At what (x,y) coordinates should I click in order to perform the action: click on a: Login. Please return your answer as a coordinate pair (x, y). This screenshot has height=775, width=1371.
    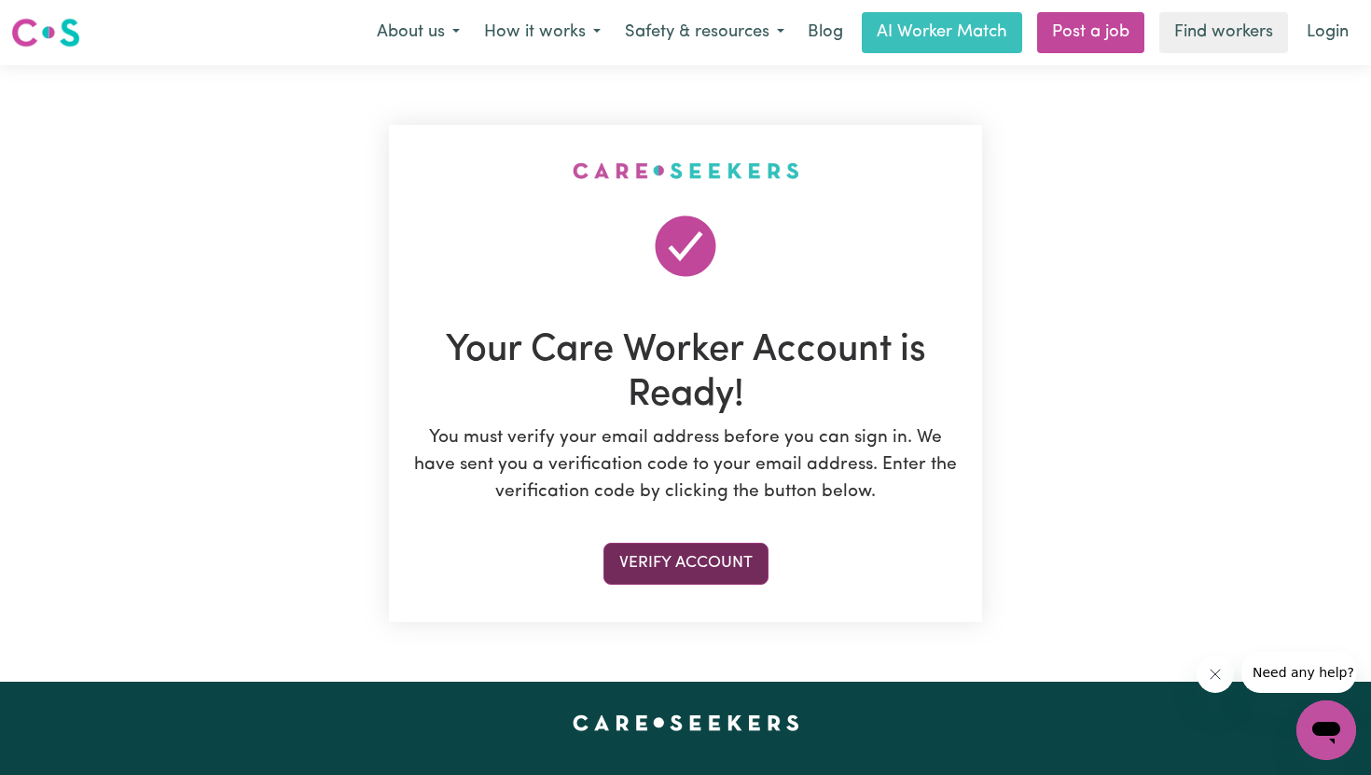
    Looking at the image, I should click on (1328, 33).